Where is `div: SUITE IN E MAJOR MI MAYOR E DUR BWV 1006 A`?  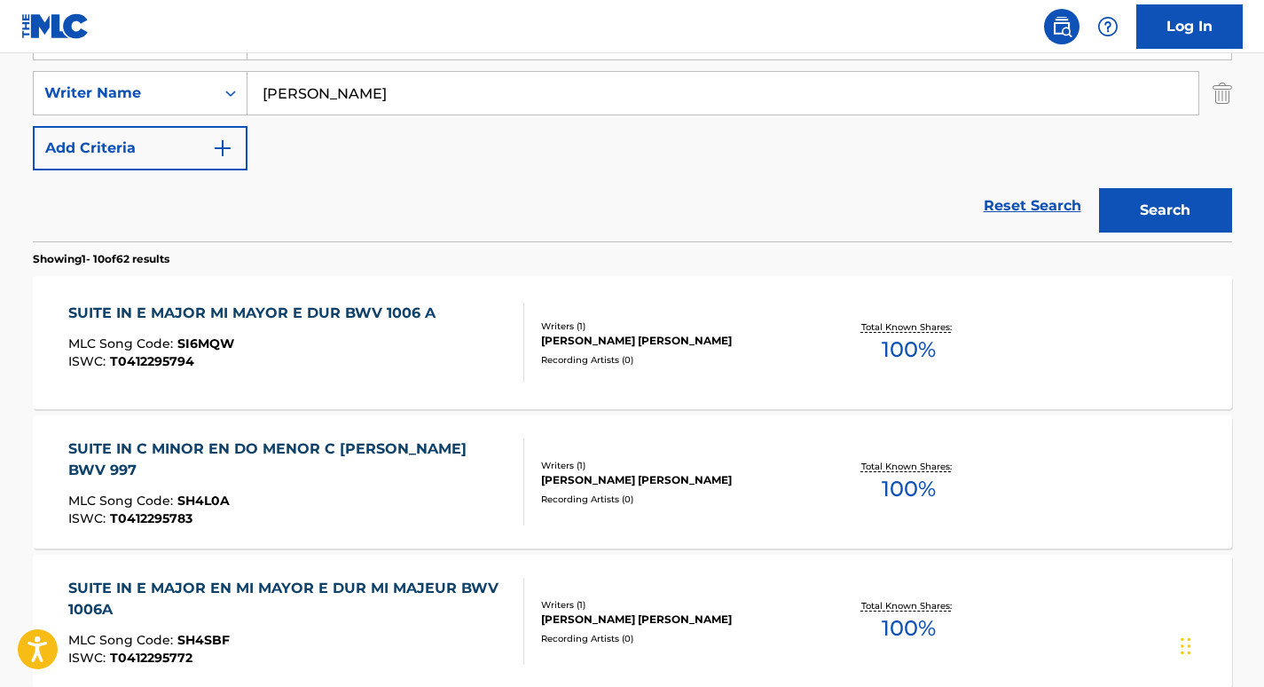 div: SUITE IN E MAJOR MI MAYOR E DUR BWV 1006 A is located at coordinates (256, 313).